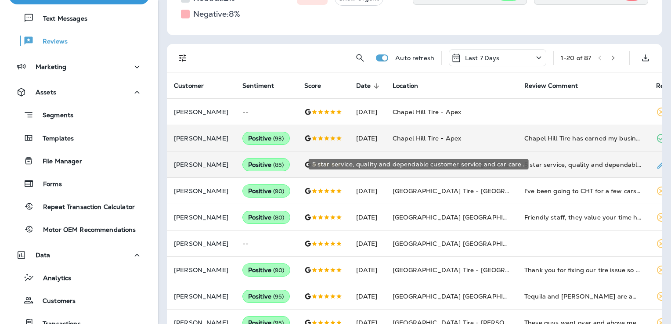 This screenshot has width=671, height=324. Describe the element at coordinates (583, 191) in the screenshot. I see `div: I've been going to CHT for a few cars and many years, and I've always had a great experience. Sta...` at that location.